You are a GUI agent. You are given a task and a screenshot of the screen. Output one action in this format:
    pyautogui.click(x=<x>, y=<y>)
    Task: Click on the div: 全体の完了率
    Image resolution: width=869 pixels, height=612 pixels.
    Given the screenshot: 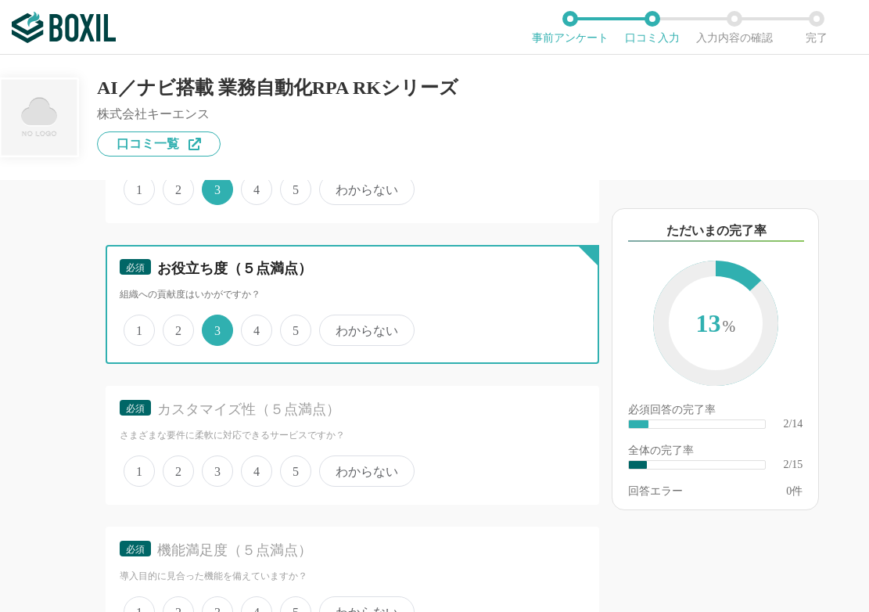 What is the action you would take?
    pyautogui.click(x=715, y=452)
    